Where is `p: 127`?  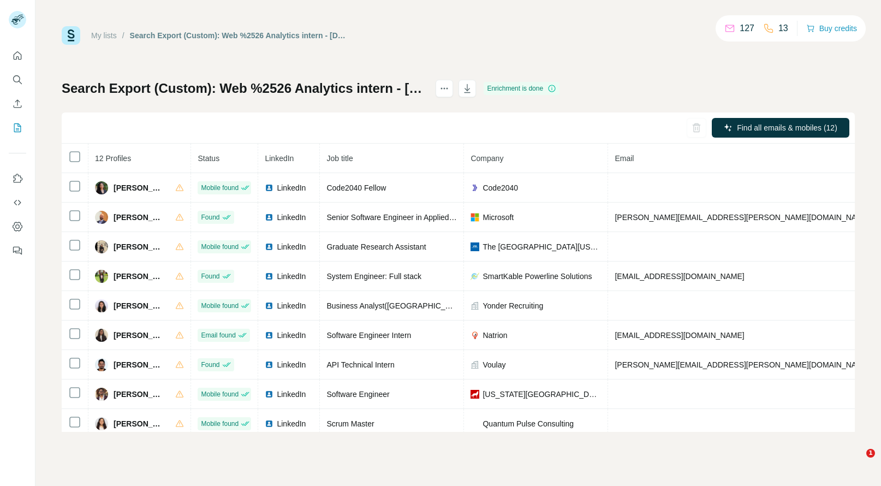
p: 127 is located at coordinates (746, 28).